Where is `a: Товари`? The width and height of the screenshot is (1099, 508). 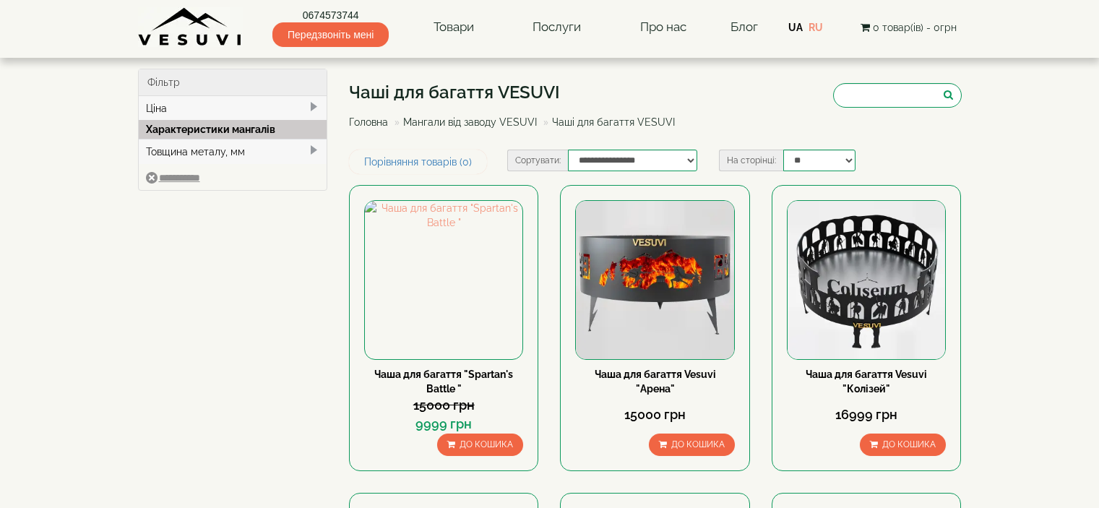 a: Товари is located at coordinates (454, 27).